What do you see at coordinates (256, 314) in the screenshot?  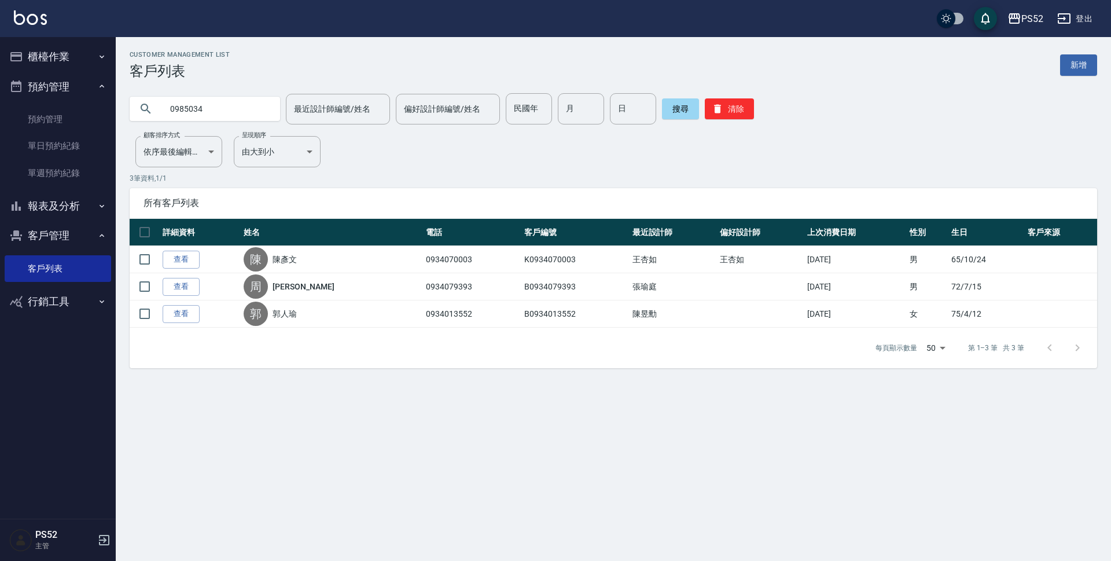 I see `div: 郭` at bounding box center [256, 314].